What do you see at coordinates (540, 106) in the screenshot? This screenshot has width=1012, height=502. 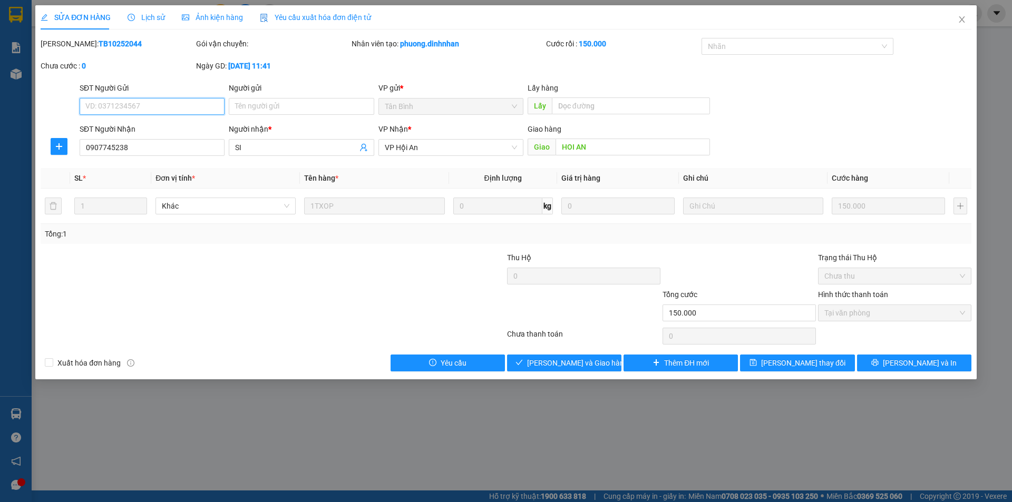 I see `span: Lấy` at bounding box center [540, 106].